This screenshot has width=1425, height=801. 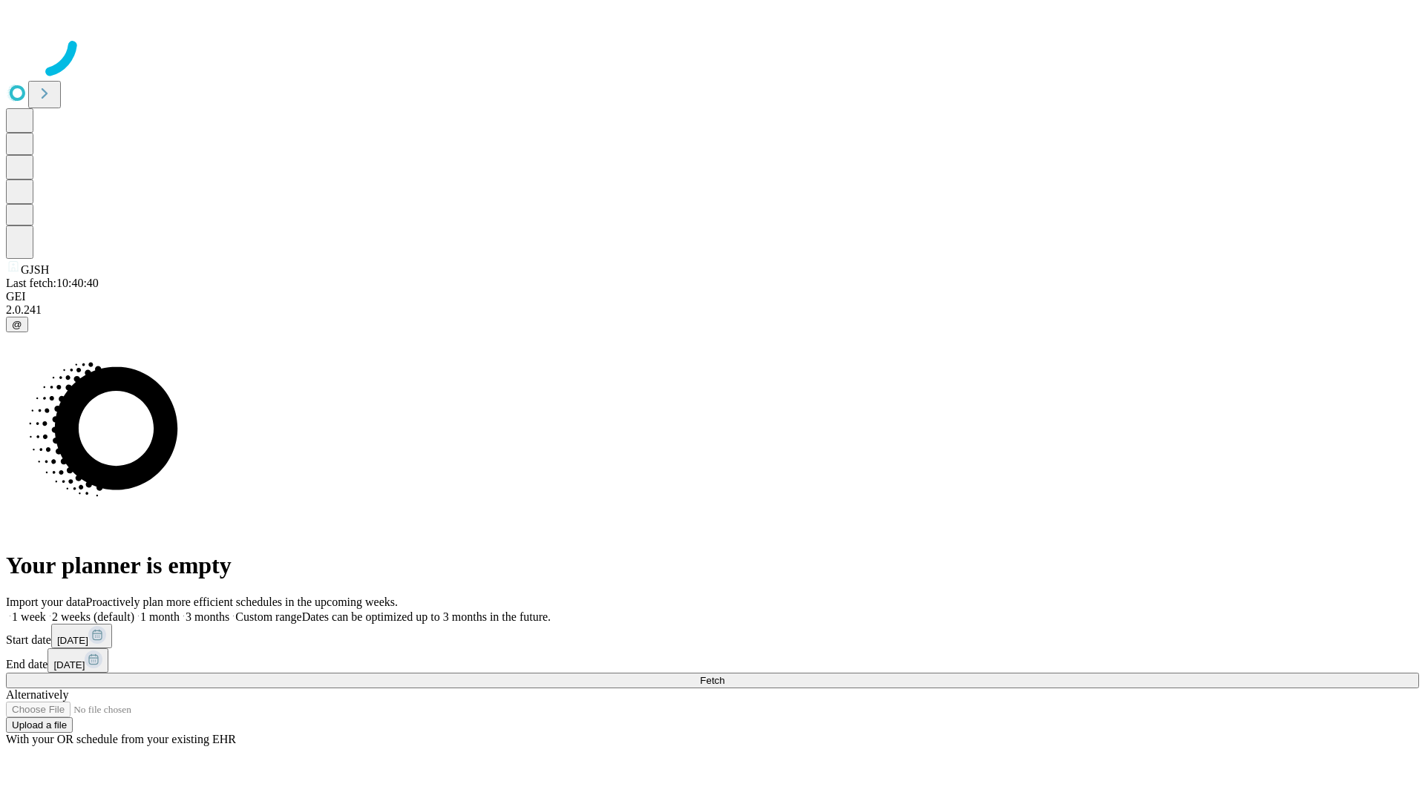 I want to click on div: GEI, so click(x=712, y=297).